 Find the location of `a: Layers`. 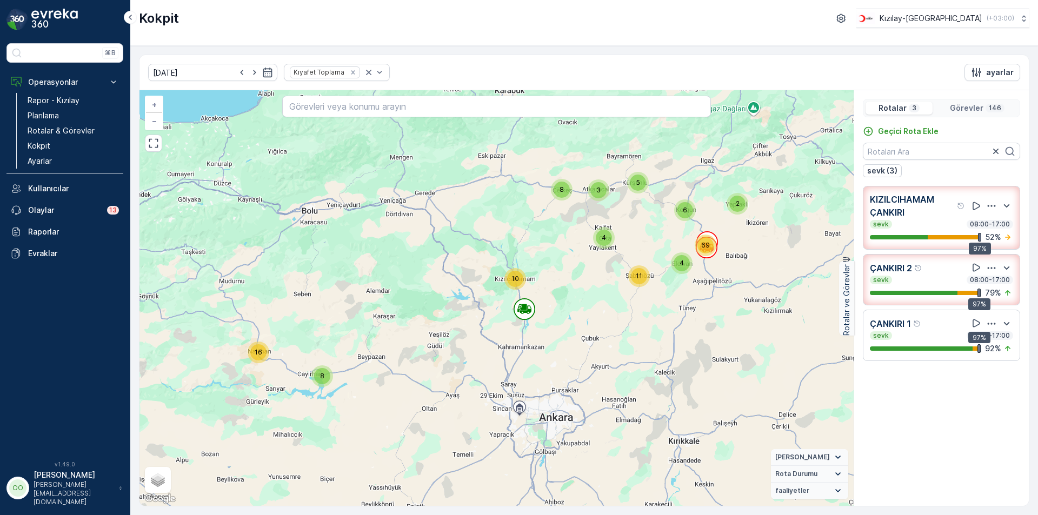

a: Layers is located at coordinates (158, 480).